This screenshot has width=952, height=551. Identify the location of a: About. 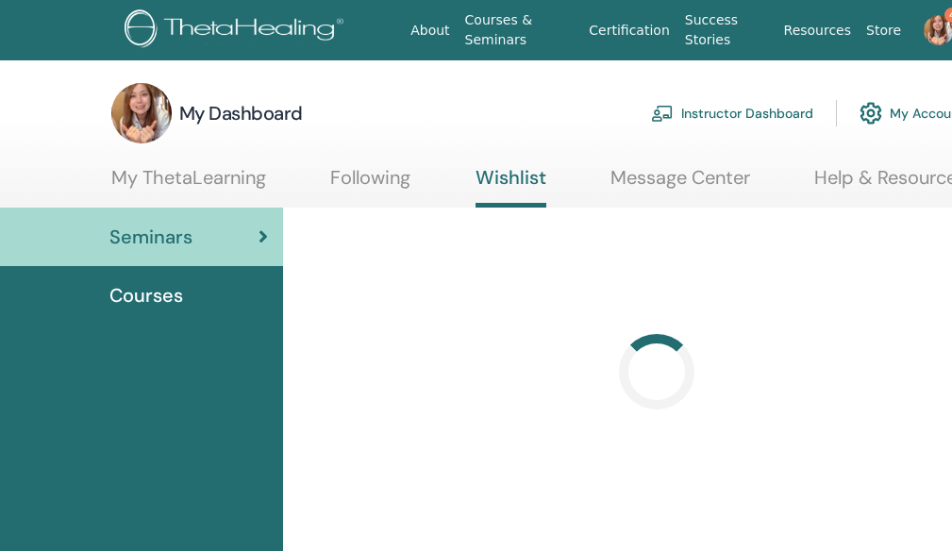
(429, 30).